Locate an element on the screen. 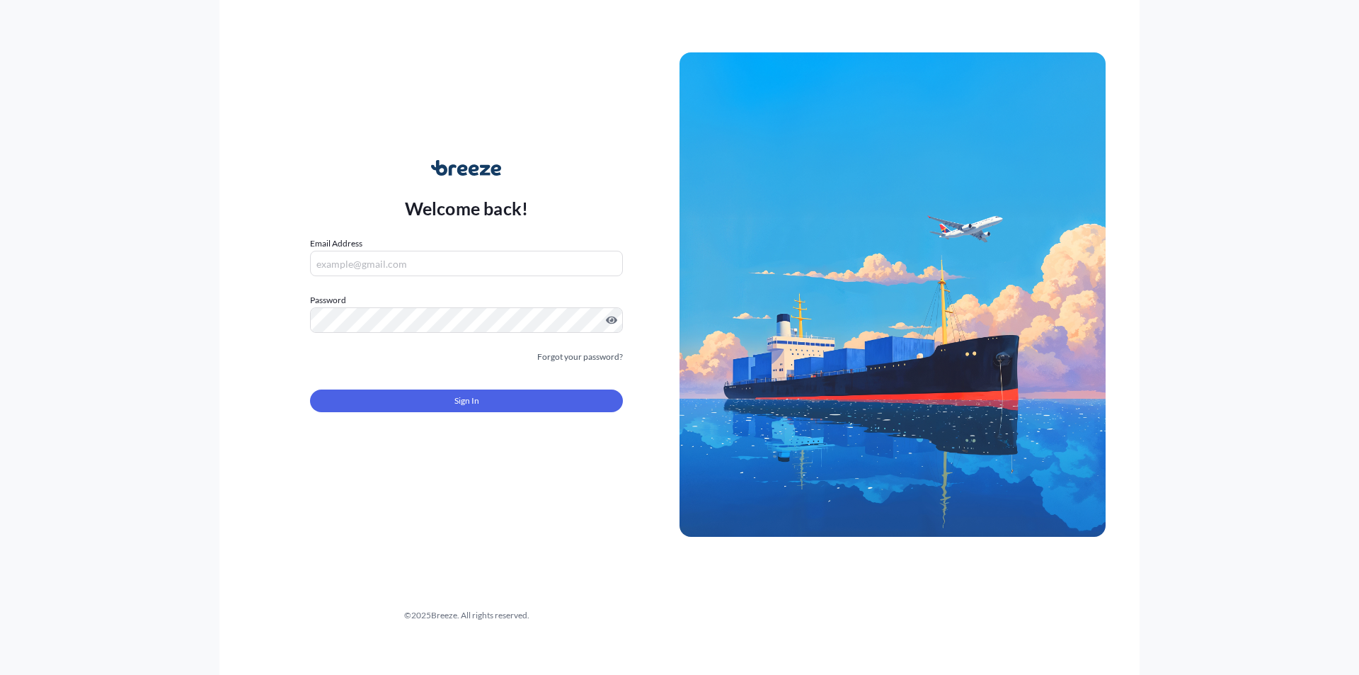 The width and height of the screenshot is (1359, 675). label: Email Address is located at coordinates (336, 243).